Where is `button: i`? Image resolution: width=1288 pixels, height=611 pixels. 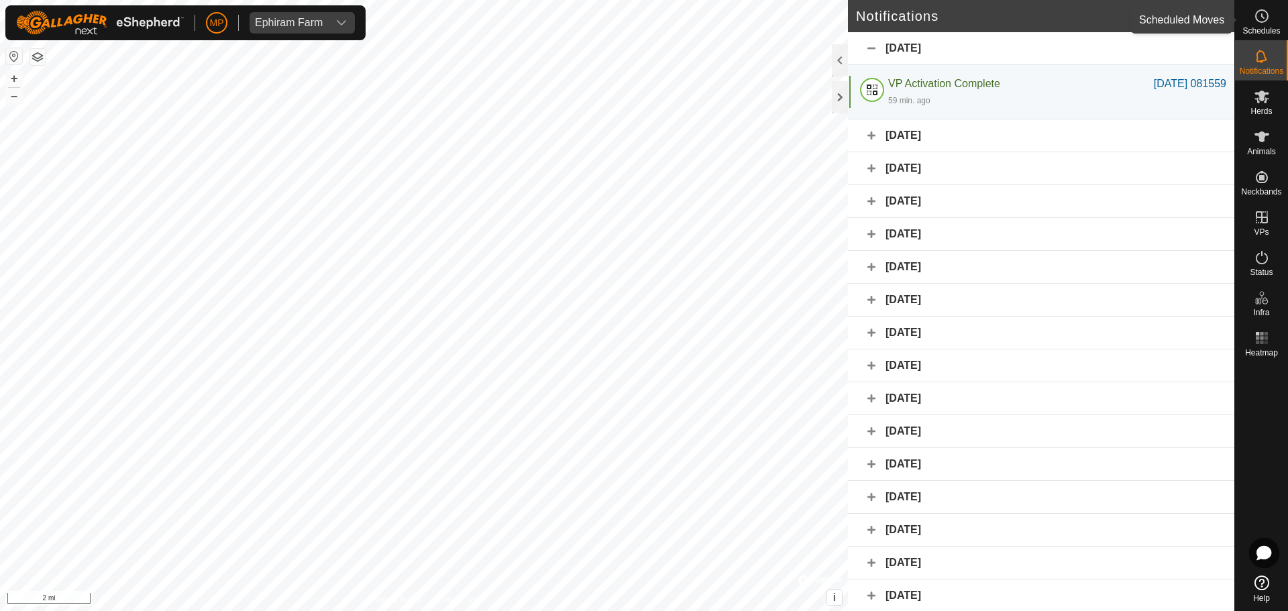 button: i is located at coordinates (834, 597).